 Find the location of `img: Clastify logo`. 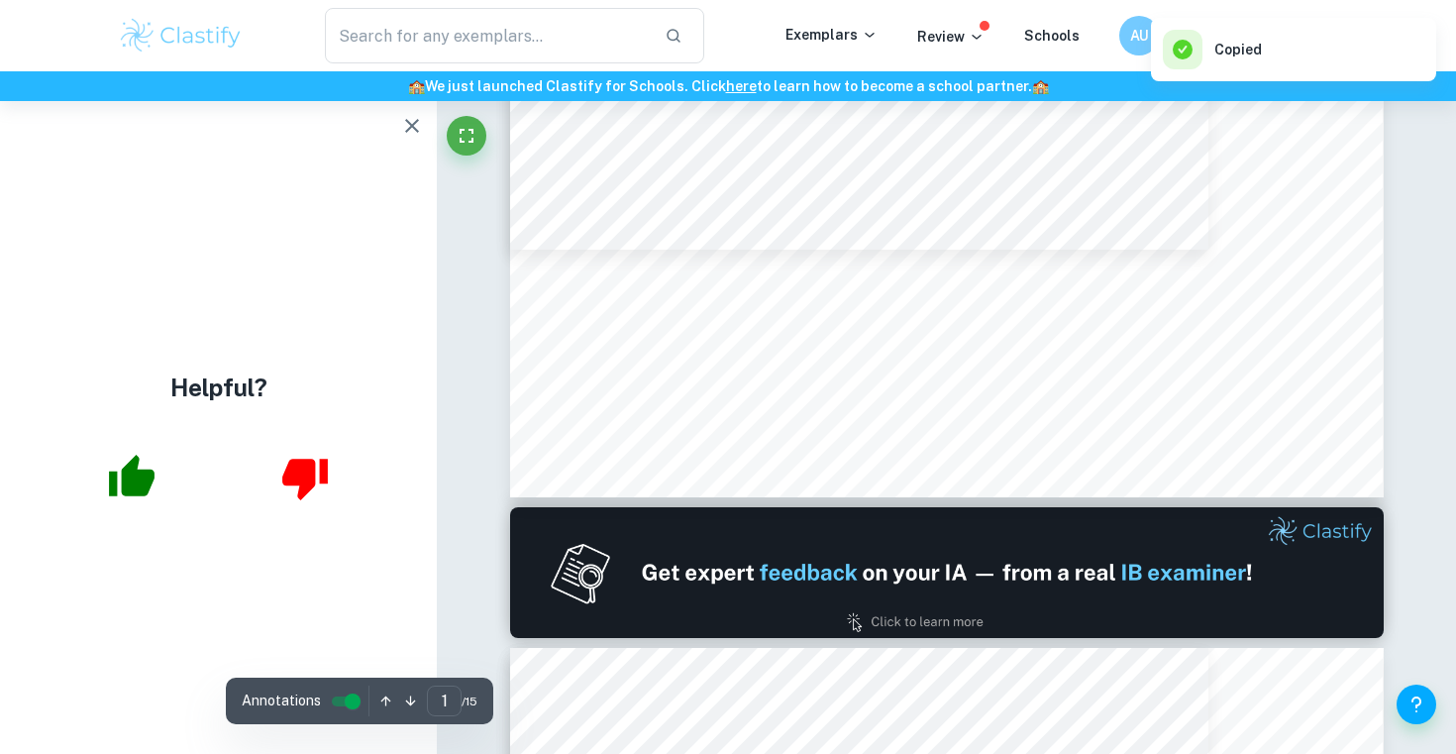

img: Clastify logo is located at coordinates (180, 36).